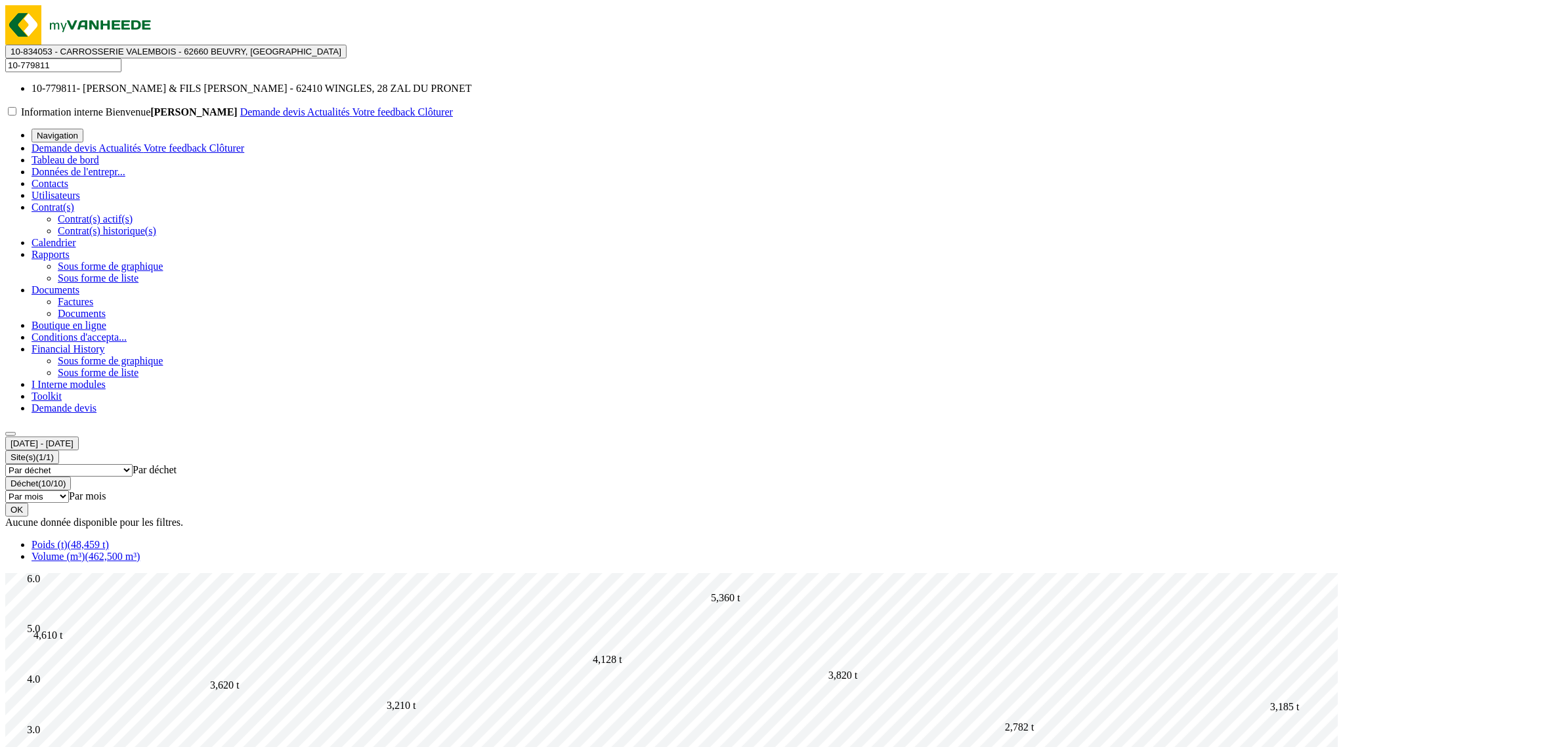  Describe the element at coordinates (843, 676) in the screenshot. I see `div: 3,820 t` at that location.